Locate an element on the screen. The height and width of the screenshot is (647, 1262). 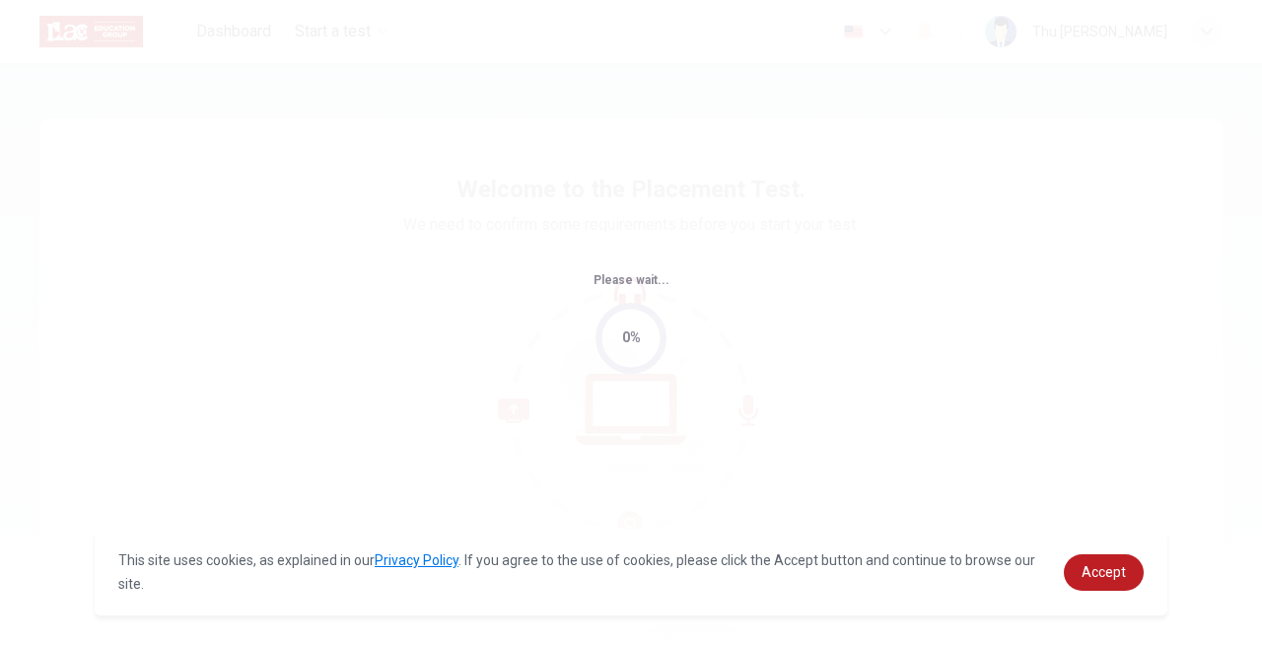
span: Please wait... is located at coordinates (631, 280).